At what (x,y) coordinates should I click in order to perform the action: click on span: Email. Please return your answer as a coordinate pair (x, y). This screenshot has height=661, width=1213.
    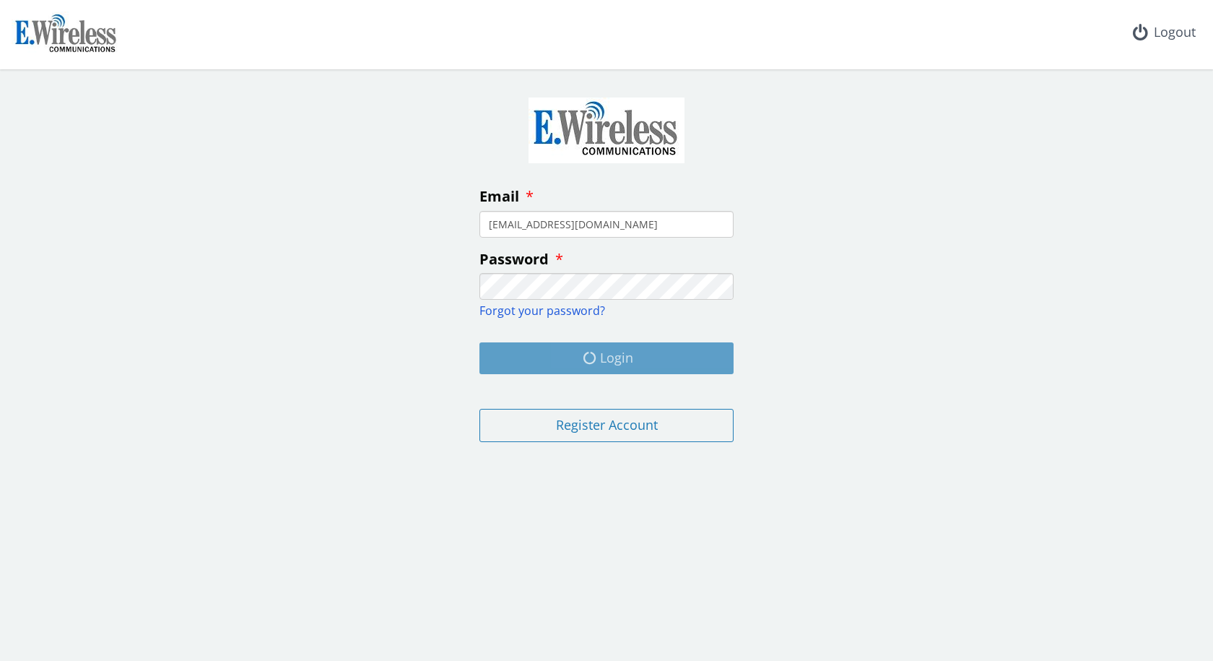
    Looking at the image, I should click on (499, 196).